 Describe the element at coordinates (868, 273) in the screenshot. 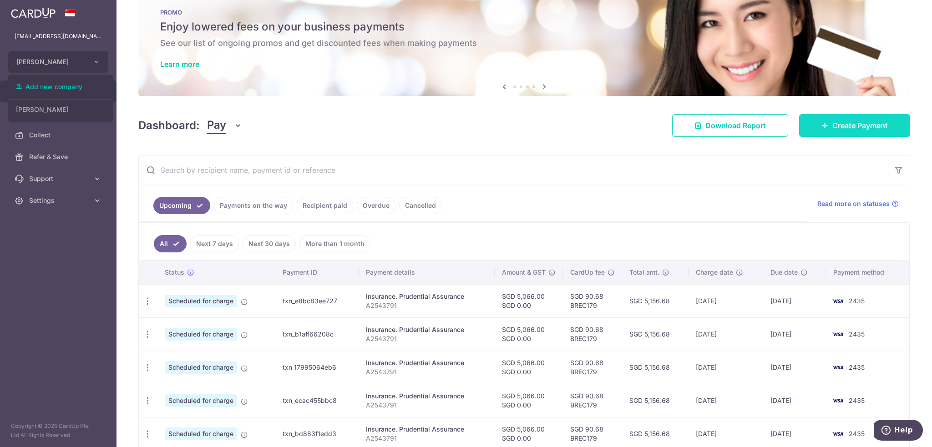

I see `th: Payment method` at that location.